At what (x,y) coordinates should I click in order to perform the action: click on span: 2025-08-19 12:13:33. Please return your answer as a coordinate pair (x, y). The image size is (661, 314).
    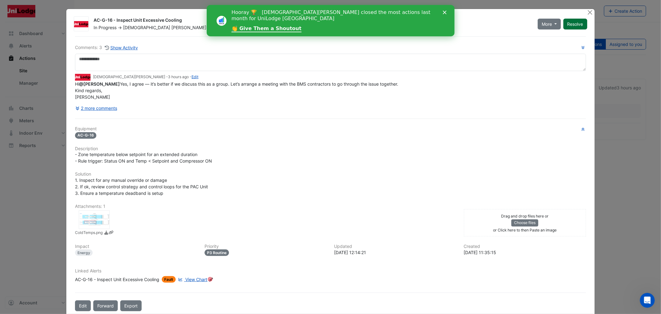
    Looking at the image, I should click on (178, 77).